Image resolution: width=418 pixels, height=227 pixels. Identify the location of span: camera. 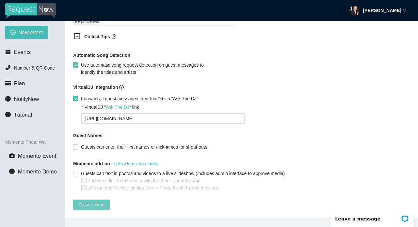
(12, 155).